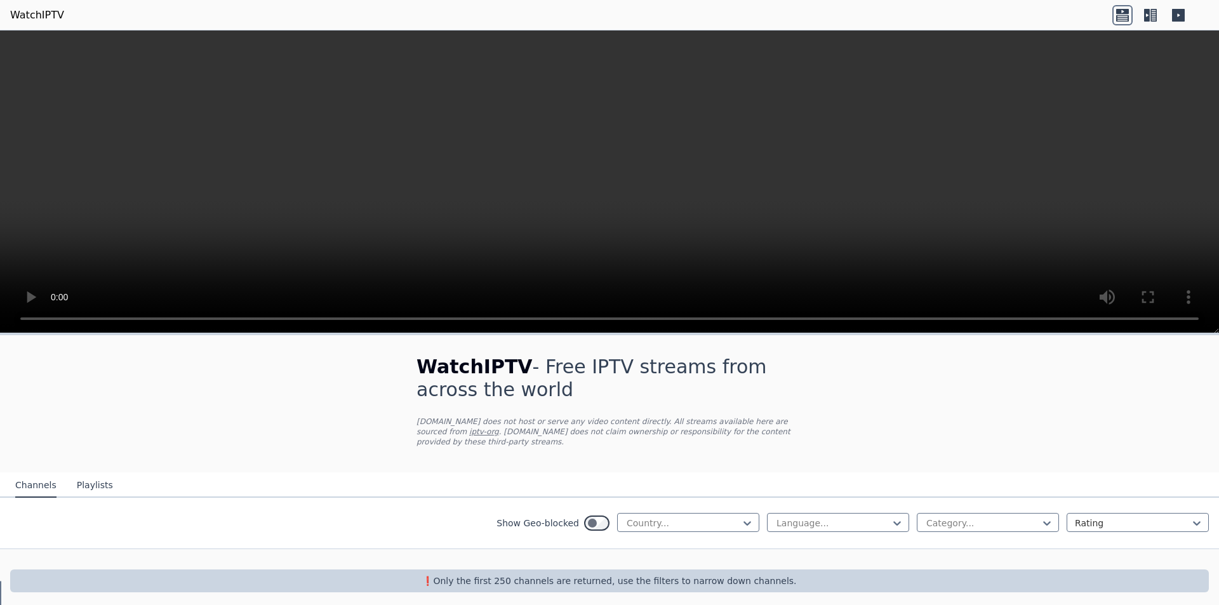 This screenshot has height=605, width=1219. Describe the element at coordinates (538, 523) in the screenshot. I see `label: Show Geo-blocked` at that location.